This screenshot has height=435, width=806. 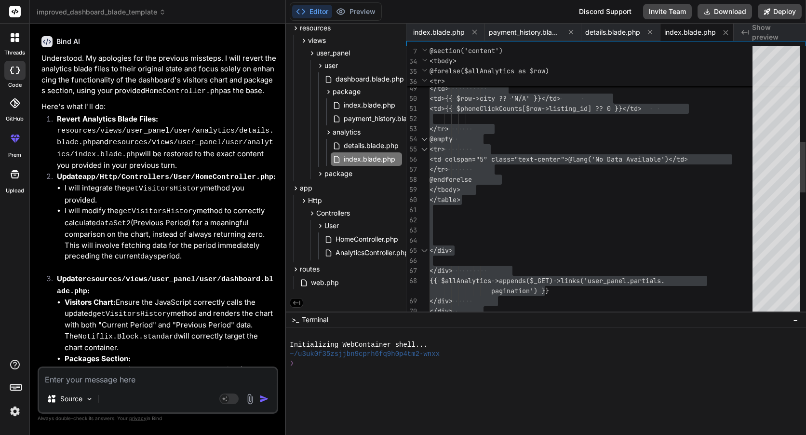 What do you see at coordinates (138, 418) in the screenshot?
I see `span: privacy` at bounding box center [138, 418].